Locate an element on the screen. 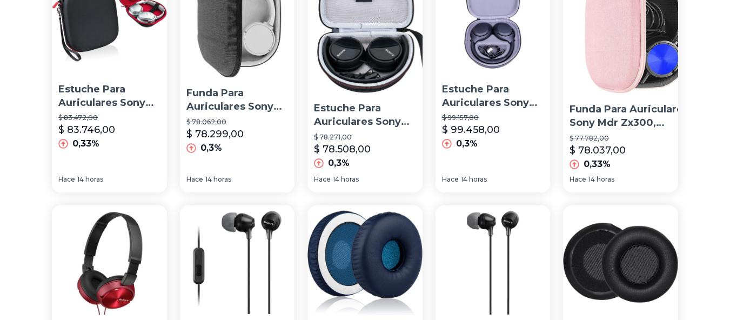 The width and height of the screenshot is (730, 320). p: $ 83.472,00 is located at coordinates (109, 118).